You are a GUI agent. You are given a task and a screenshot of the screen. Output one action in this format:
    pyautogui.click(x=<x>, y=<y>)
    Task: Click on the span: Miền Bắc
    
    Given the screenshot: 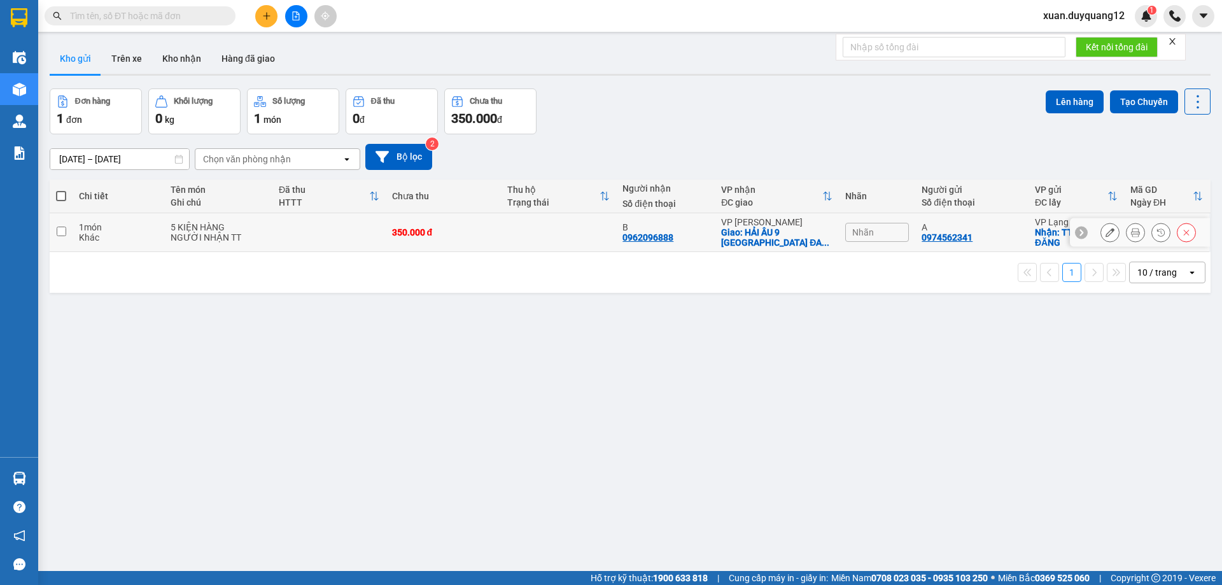 What is the action you would take?
    pyautogui.click(x=1044, y=578)
    